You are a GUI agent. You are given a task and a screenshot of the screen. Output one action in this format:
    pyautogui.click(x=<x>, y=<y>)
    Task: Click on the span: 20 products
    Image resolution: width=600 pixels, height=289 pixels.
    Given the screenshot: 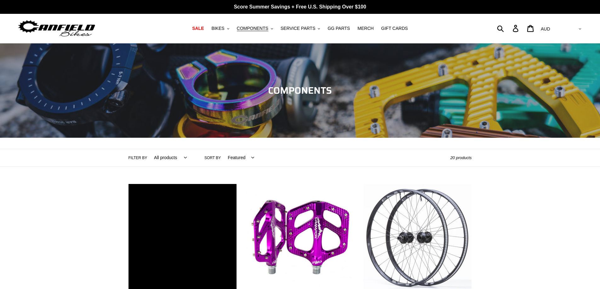 What is the action you would take?
    pyautogui.click(x=461, y=158)
    